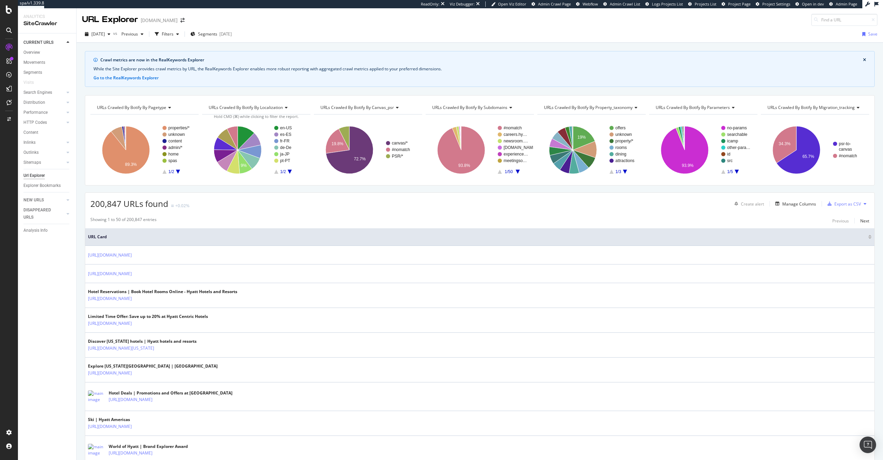 The image size is (883, 460). What do you see at coordinates (44, 152) in the screenshot?
I see `a: Outlinks` at bounding box center [44, 152].